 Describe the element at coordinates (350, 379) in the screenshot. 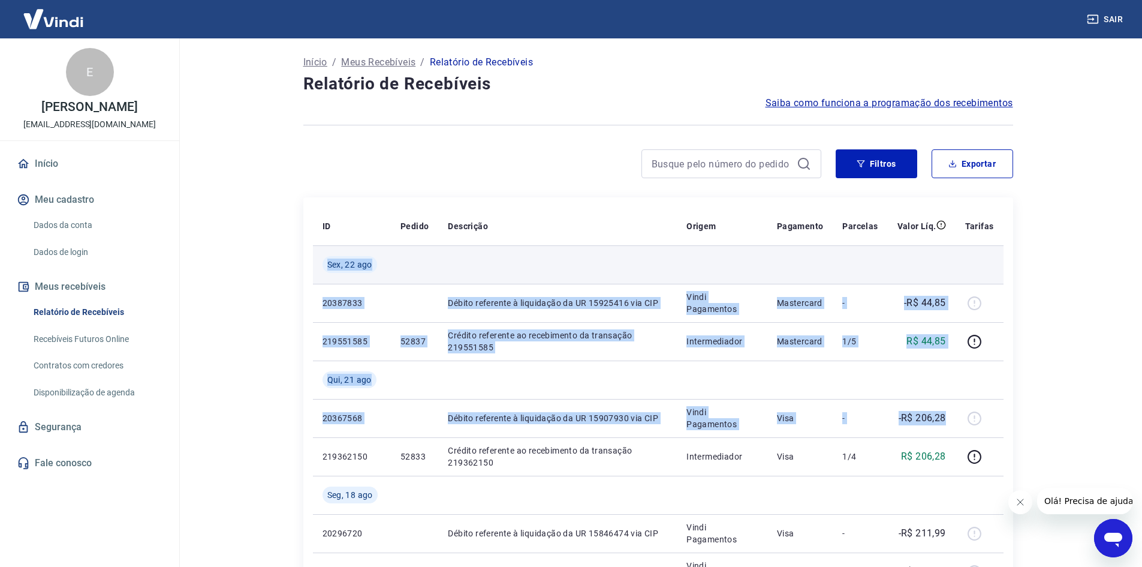

I see `span: Qui, 21 ago` at that location.